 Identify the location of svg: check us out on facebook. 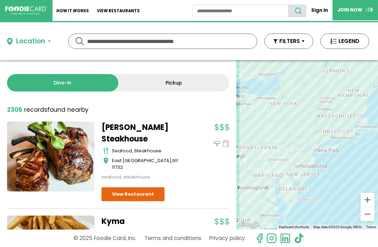
(259, 238).